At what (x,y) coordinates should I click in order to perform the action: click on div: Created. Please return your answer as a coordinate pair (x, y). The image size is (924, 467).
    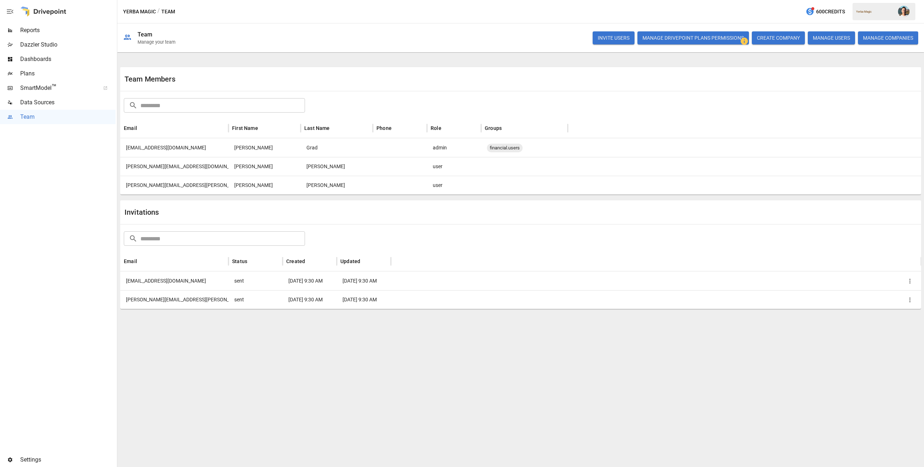
    Looking at the image, I should click on (296, 261).